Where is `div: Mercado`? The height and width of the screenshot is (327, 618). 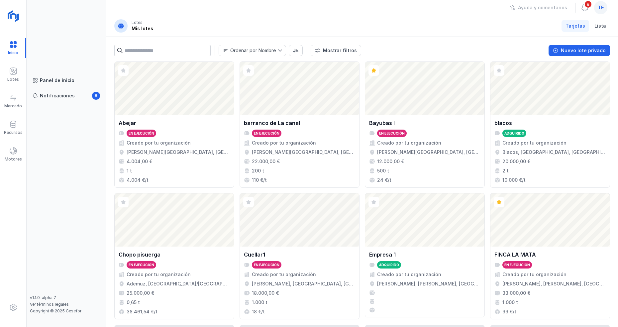 div: Mercado is located at coordinates (13, 106).